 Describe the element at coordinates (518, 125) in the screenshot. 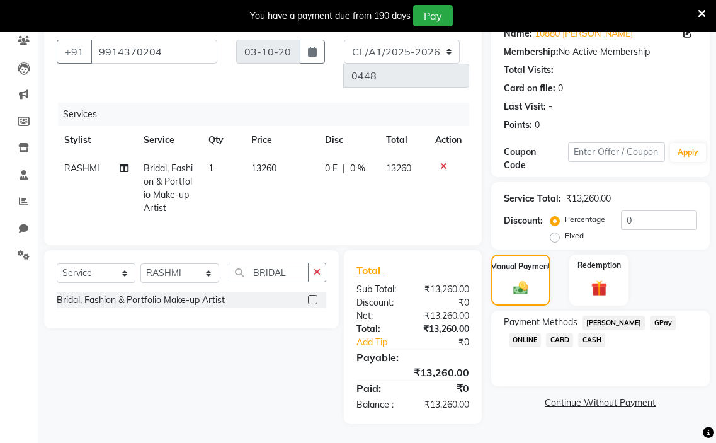

I see `div: Points:` at that location.